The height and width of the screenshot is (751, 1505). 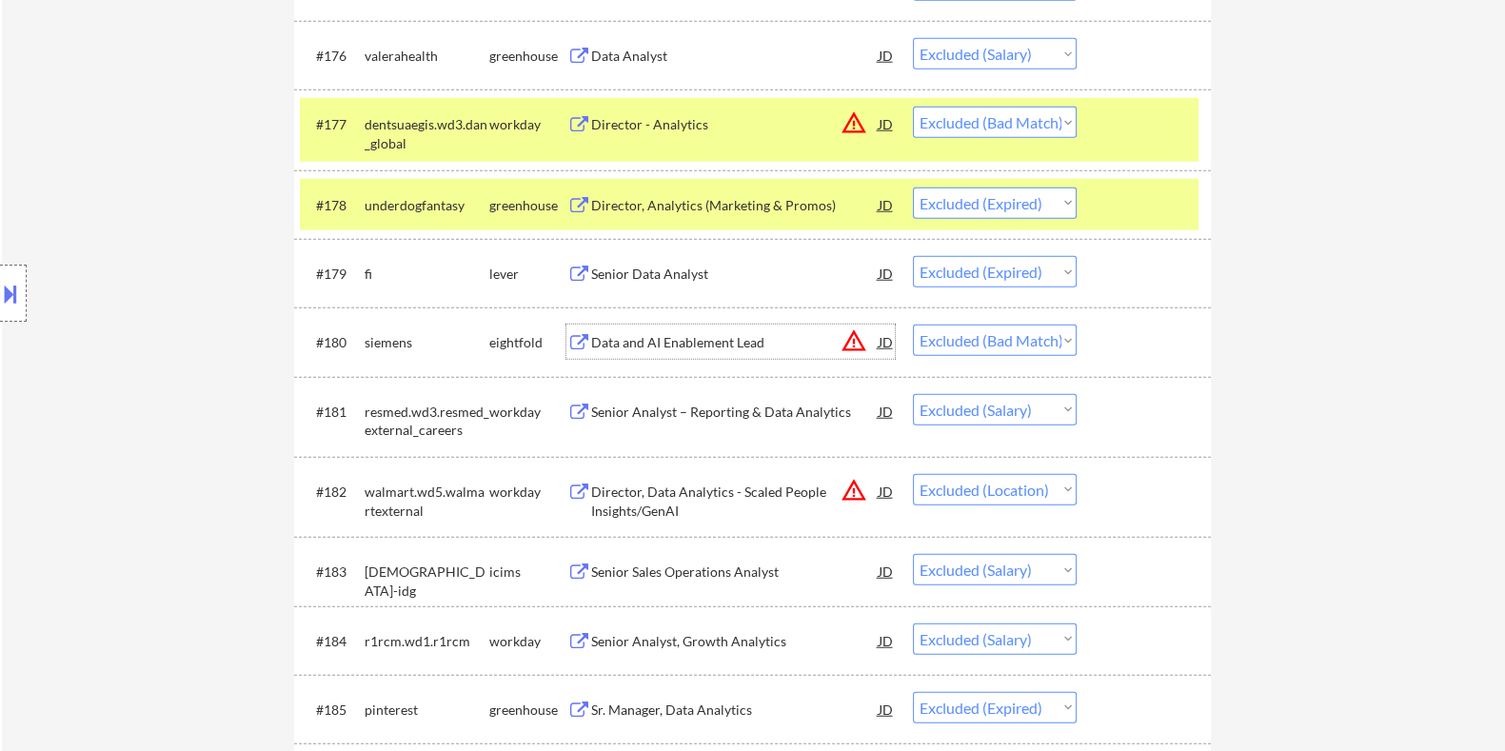 What do you see at coordinates (425, 274) in the screenshot?
I see `div: fi` at bounding box center [425, 274].